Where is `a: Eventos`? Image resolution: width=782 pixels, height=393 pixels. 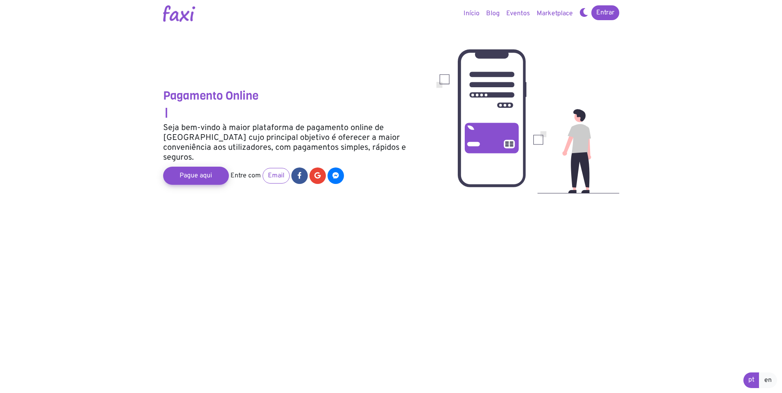 a: Eventos is located at coordinates (518, 14).